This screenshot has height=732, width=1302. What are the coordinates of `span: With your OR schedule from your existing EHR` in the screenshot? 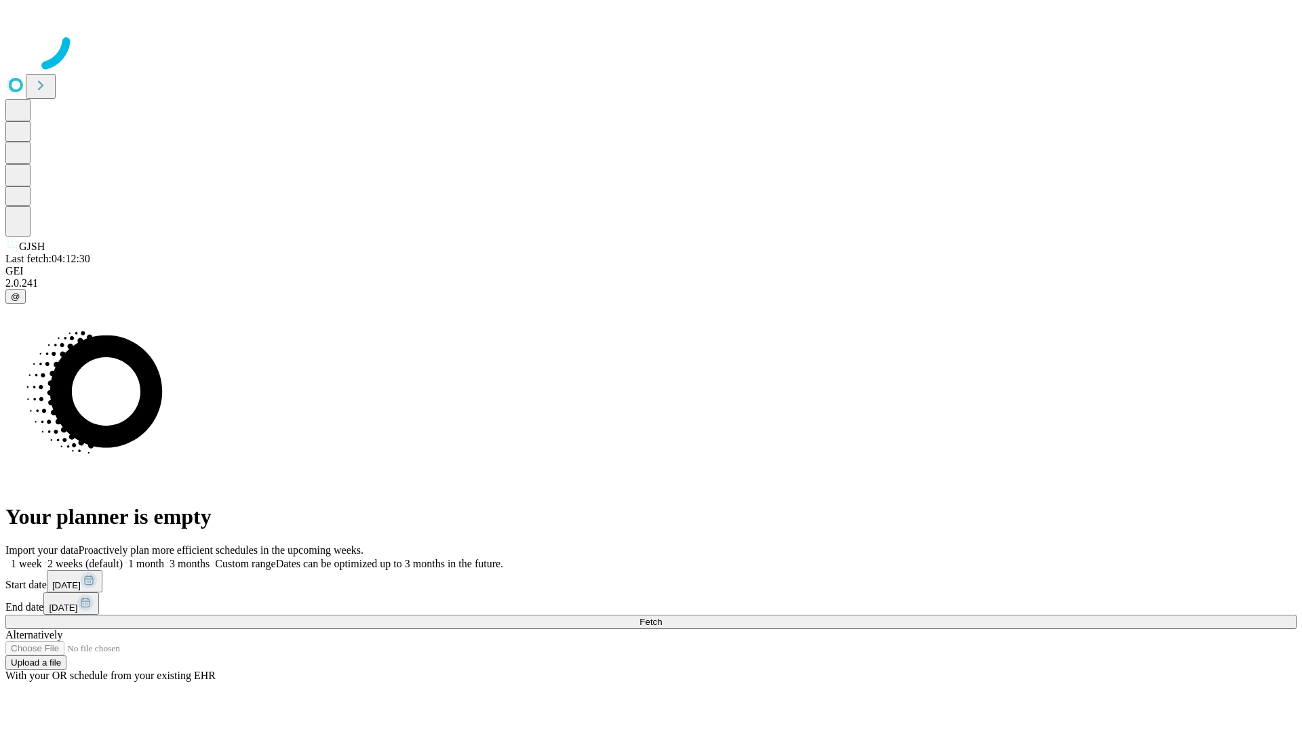 It's located at (111, 675).